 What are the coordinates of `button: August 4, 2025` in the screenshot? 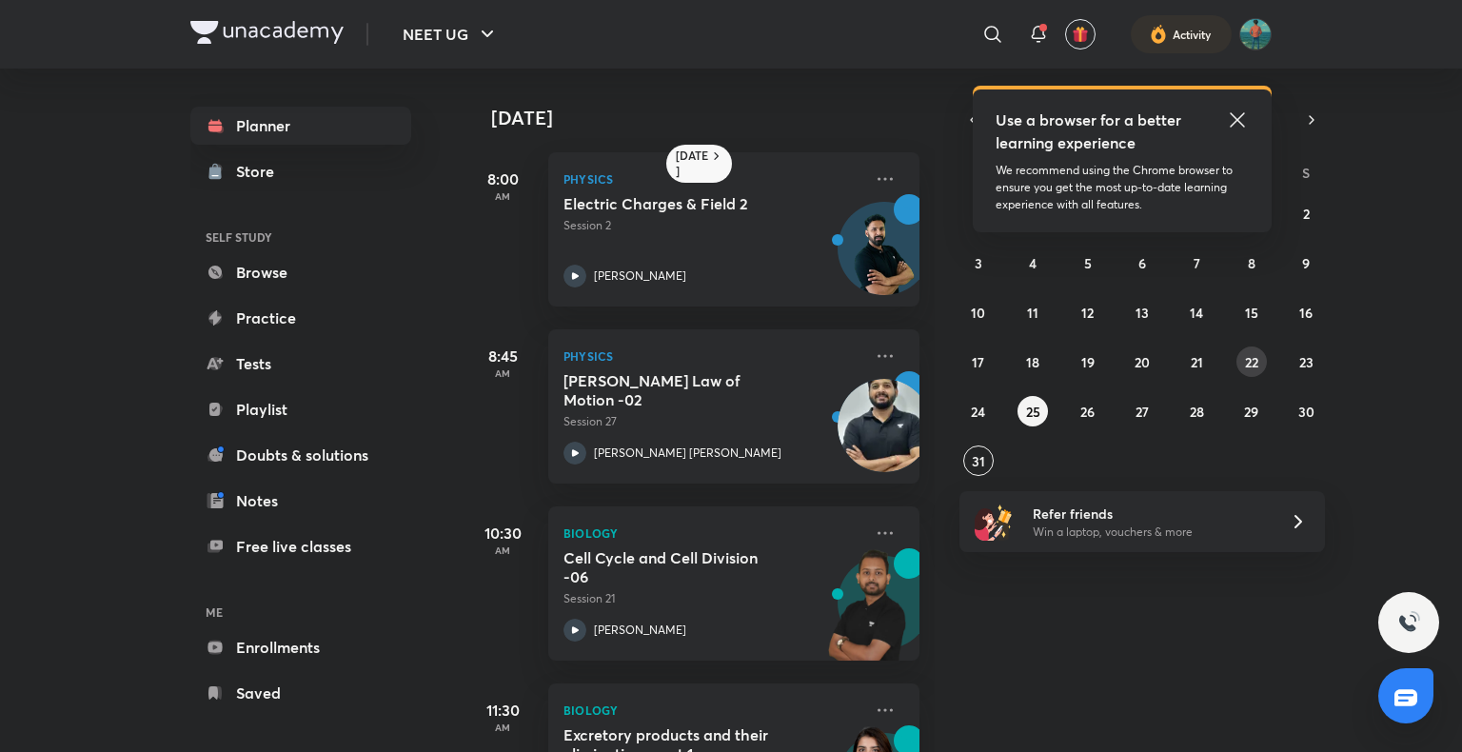 It's located at (1033, 263).